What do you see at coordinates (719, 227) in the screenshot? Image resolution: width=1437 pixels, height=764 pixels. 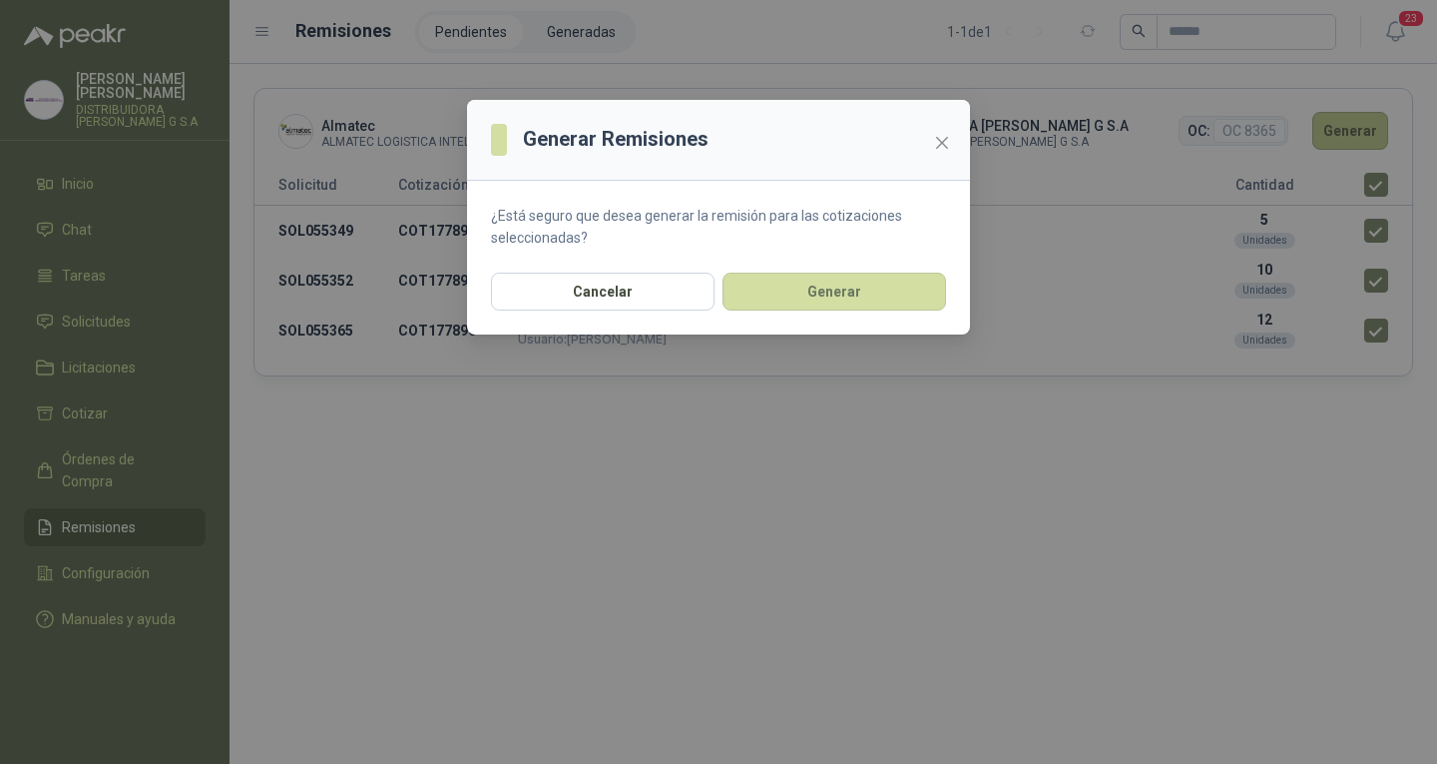 I see `p: ¿Está seguro que desea generar la remisión para las cotizaciones seleccionadas?` at bounding box center [719, 227].